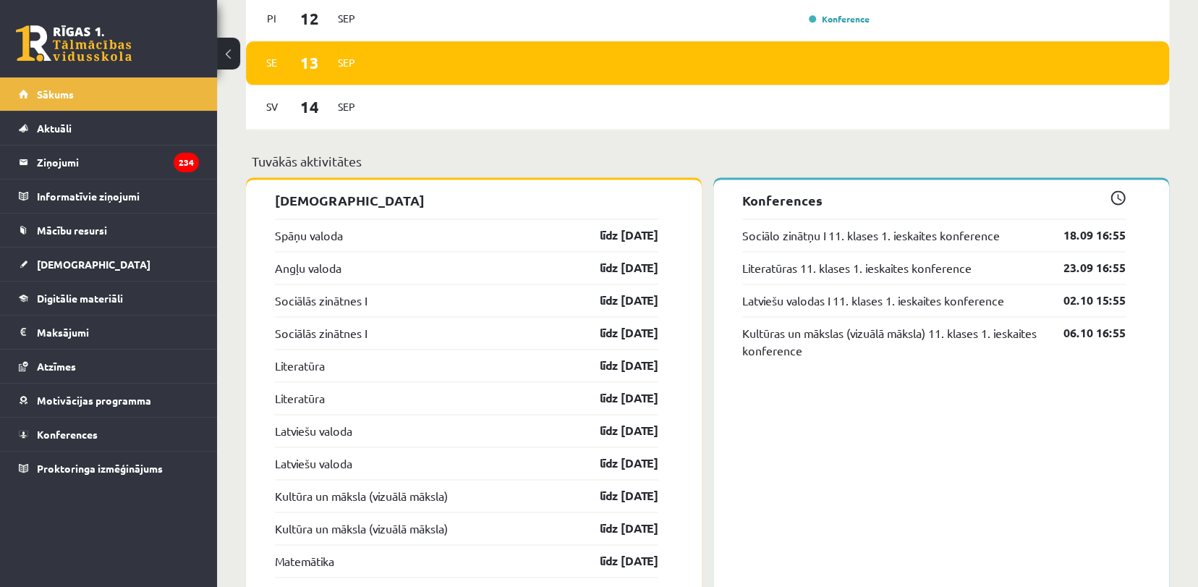 The image size is (1198, 587). I want to click on span: Mācību resursi, so click(72, 230).